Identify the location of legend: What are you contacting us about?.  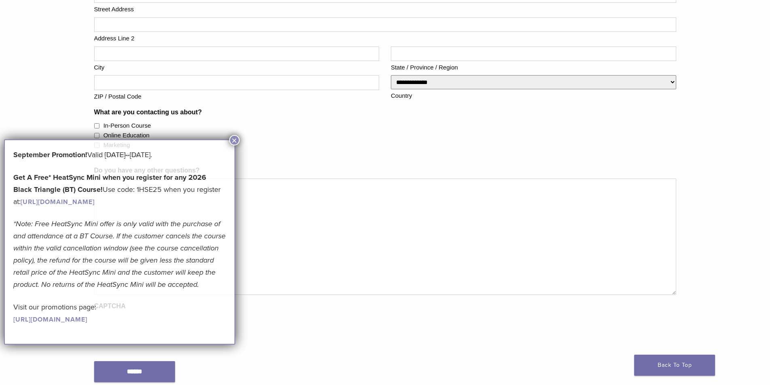
(148, 112).